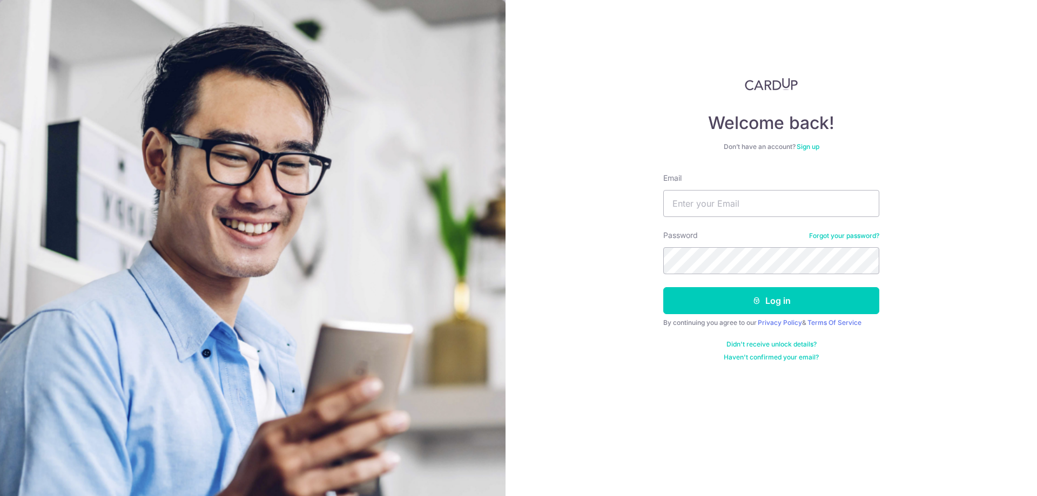  What do you see at coordinates (771, 123) in the screenshot?
I see `h4: Welcome back!` at bounding box center [771, 123].